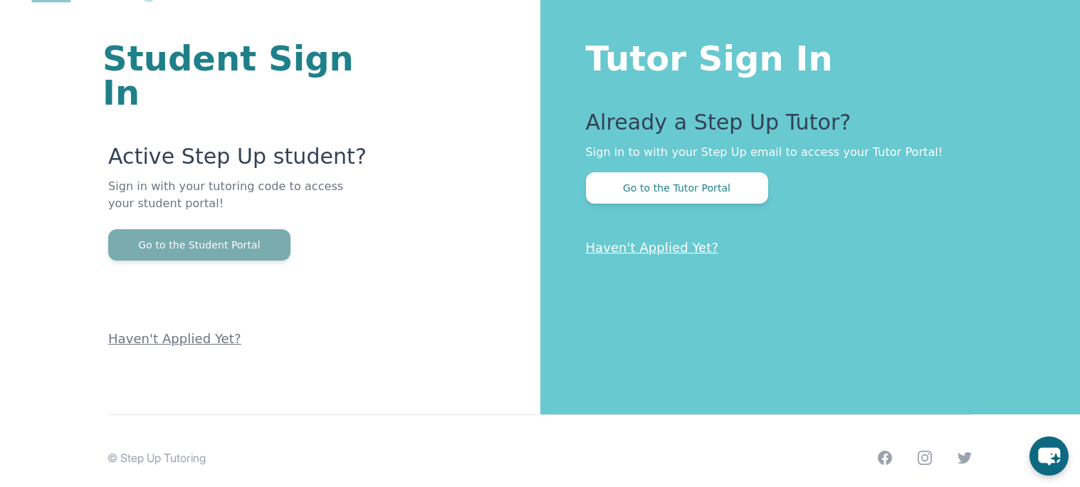 The width and height of the screenshot is (1080, 487). What do you see at coordinates (199, 244) in the screenshot?
I see `a: Go to the Student Portal` at bounding box center [199, 244].